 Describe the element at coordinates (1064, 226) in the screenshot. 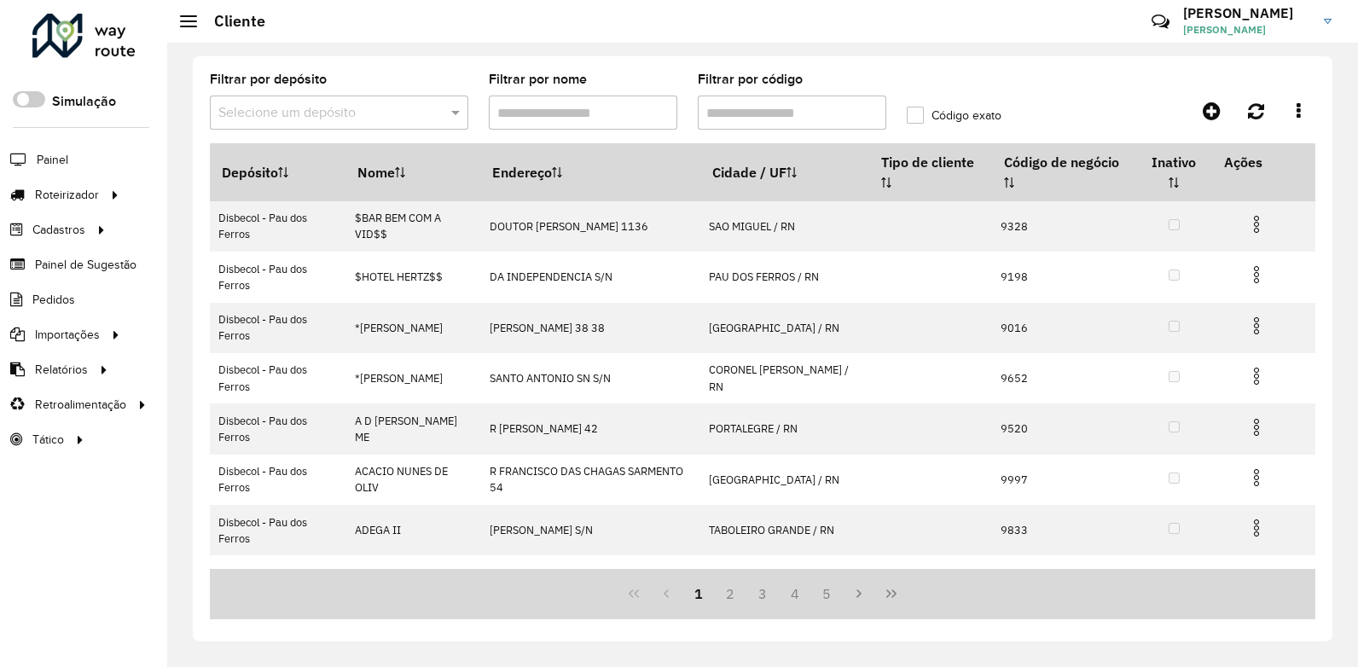

I see `td: 9328` at that location.